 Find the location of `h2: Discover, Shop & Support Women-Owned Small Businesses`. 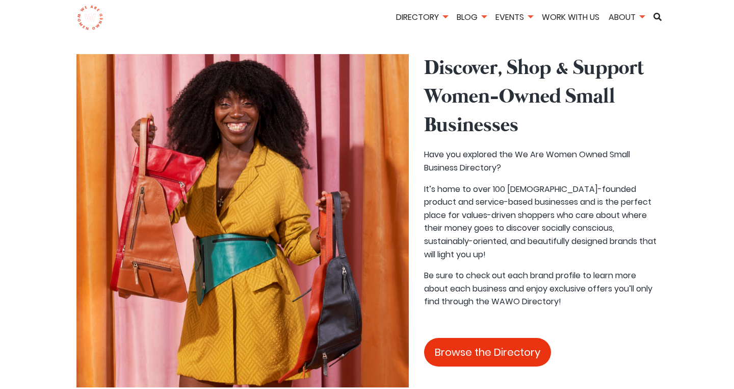

h2: Discover, Shop & Support Women-Owned Small Businesses is located at coordinates (541, 97).